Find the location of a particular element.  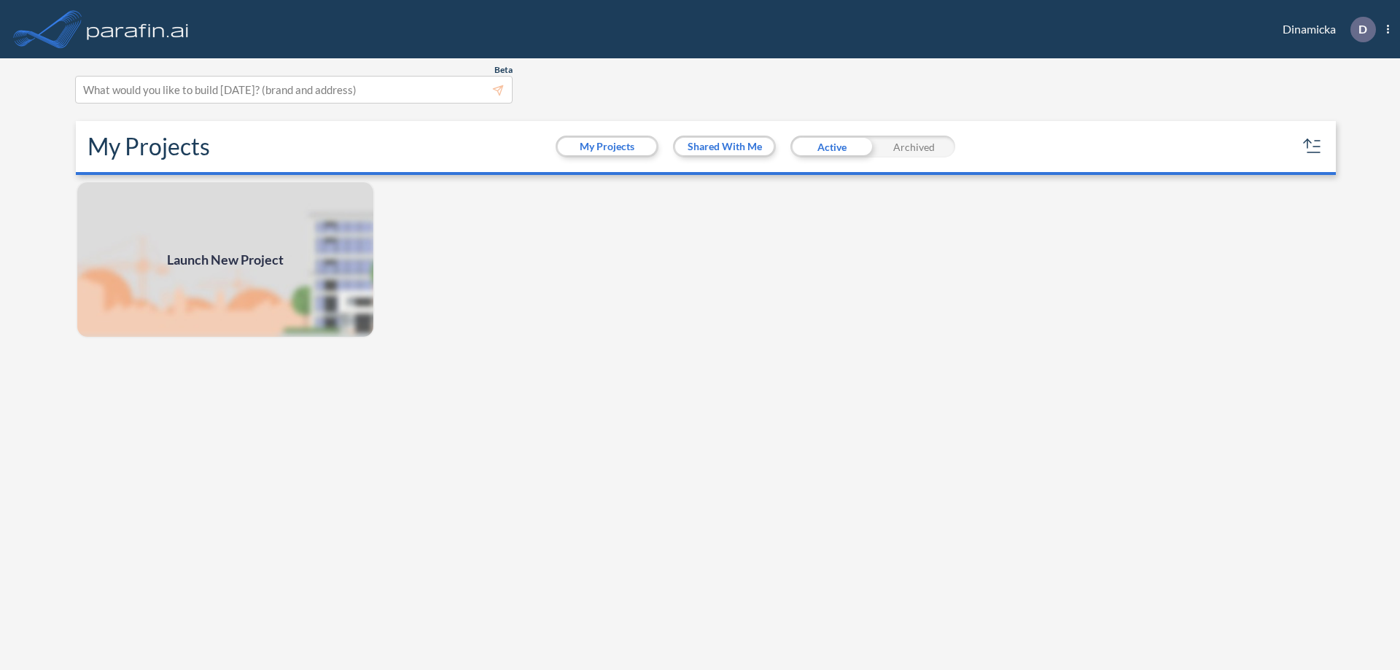

a: Launch New Project is located at coordinates (225, 260).